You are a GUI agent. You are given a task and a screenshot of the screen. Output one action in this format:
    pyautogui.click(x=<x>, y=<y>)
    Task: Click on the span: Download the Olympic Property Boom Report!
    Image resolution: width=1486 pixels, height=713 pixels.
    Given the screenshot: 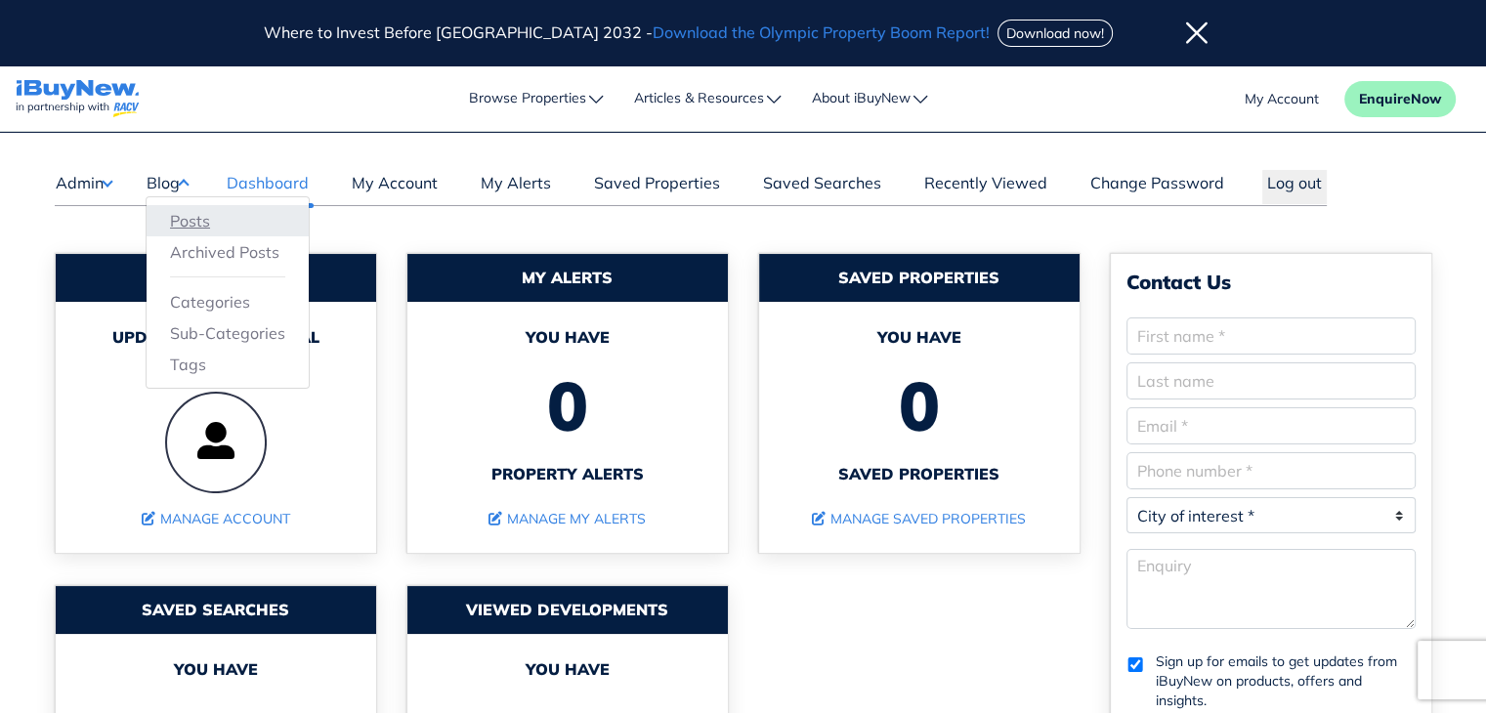 What is the action you would take?
    pyautogui.click(x=821, y=32)
    